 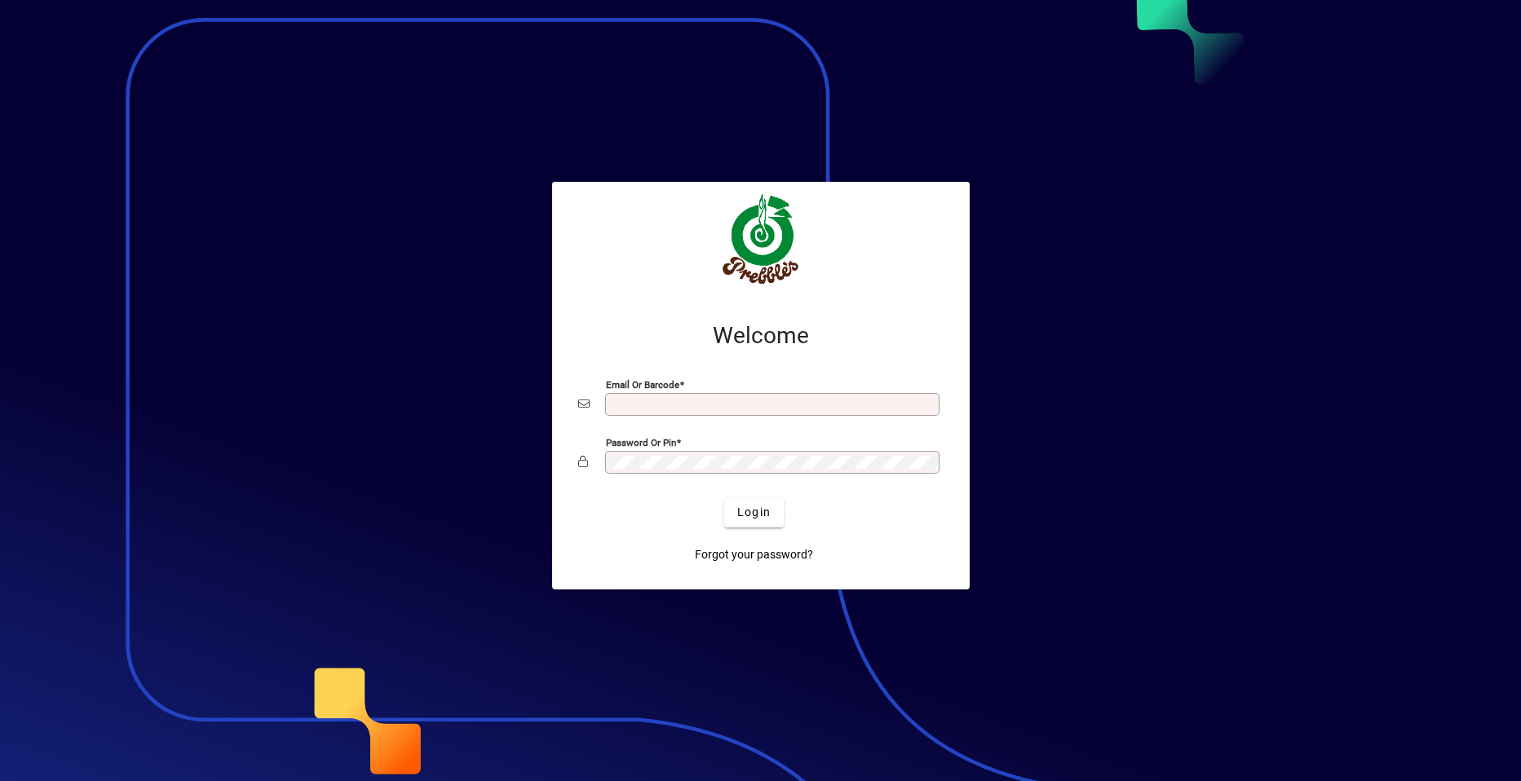 What do you see at coordinates (642, 384) in the screenshot?
I see `mat-label: Email or Barcode` at bounding box center [642, 384].